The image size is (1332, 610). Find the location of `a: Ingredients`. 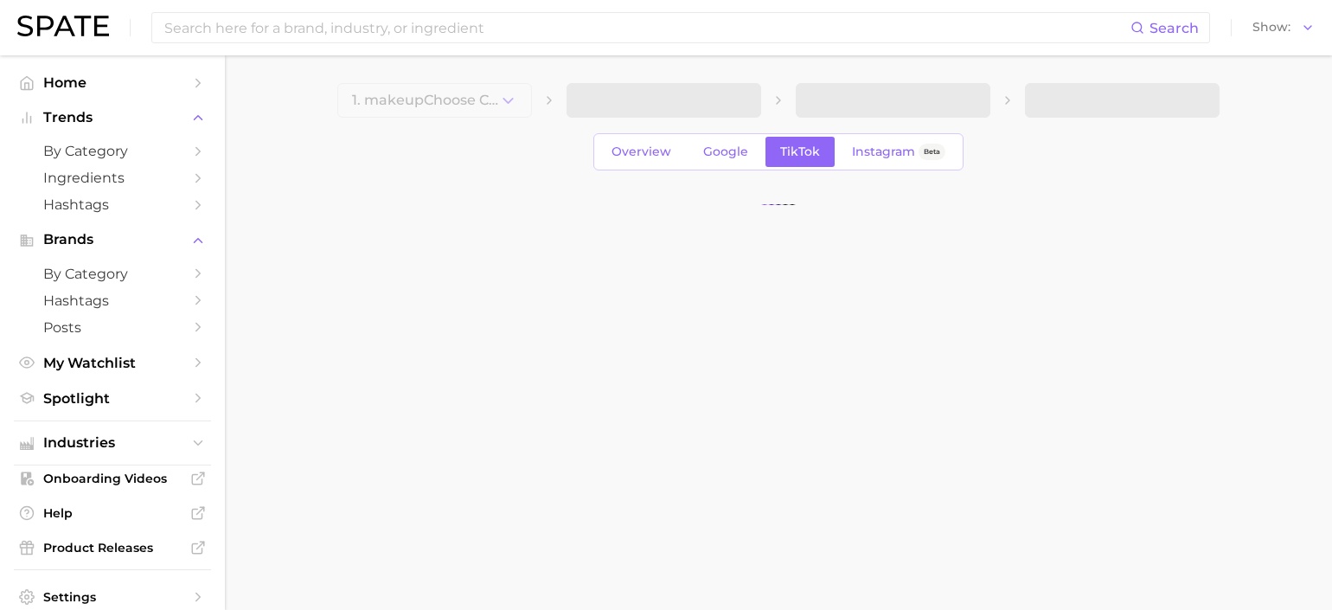

a: Ingredients is located at coordinates (112, 177).